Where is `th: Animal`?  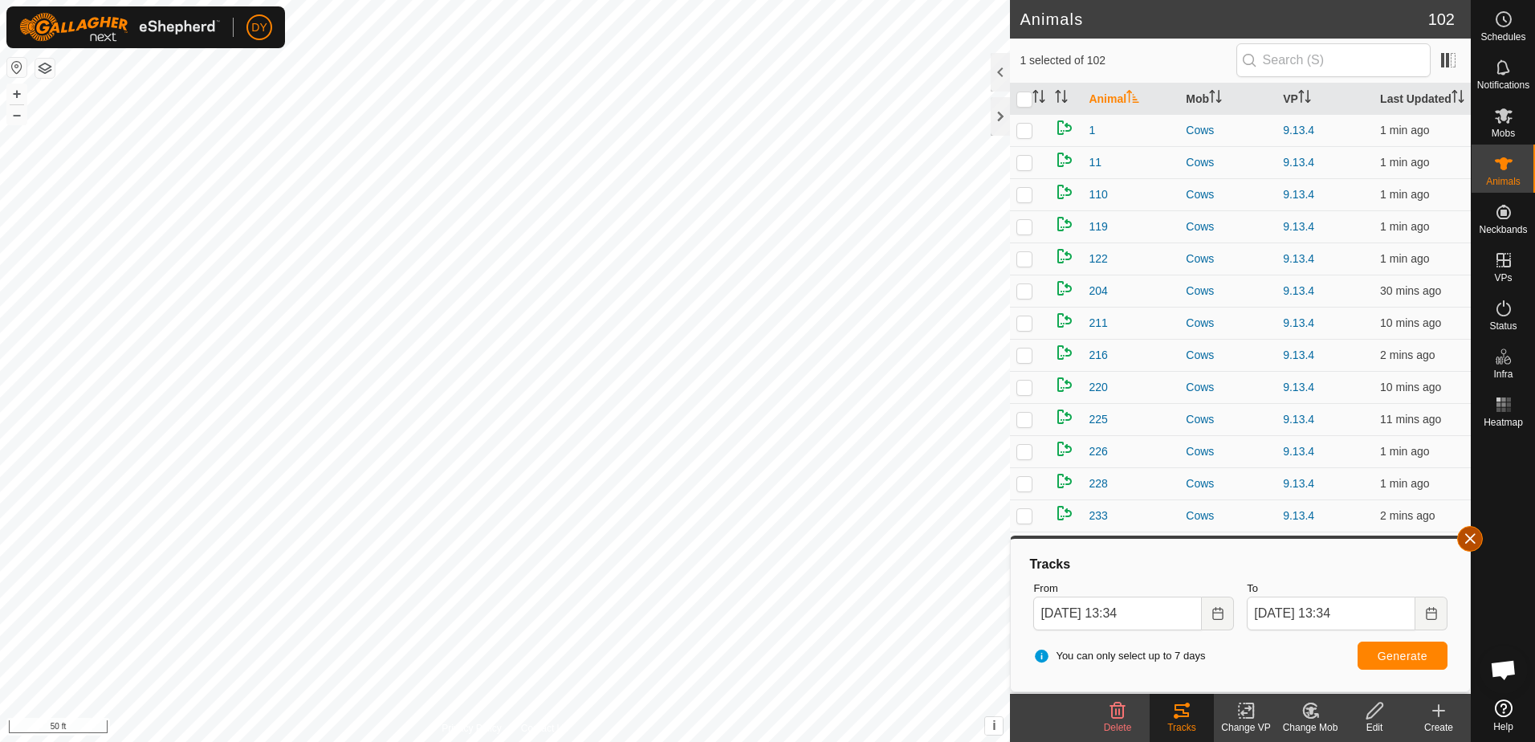
th: Animal is located at coordinates (1131, 99).